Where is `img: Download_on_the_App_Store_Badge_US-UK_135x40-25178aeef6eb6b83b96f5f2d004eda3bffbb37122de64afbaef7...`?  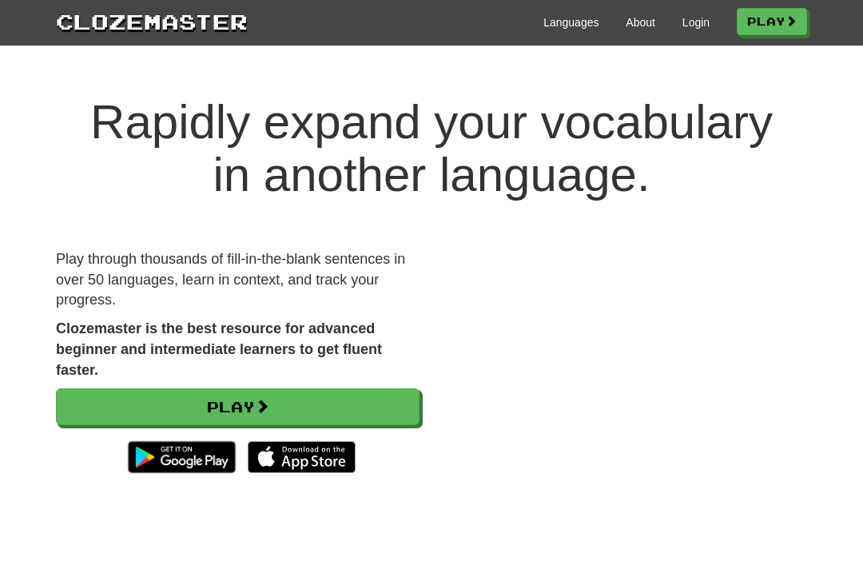 img: Download_on_the_App_Store_Badge_US-UK_135x40-25178aeef6eb6b83b96f5f2d004eda3bffbb37122de64afbaef7... is located at coordinates (301, 457).